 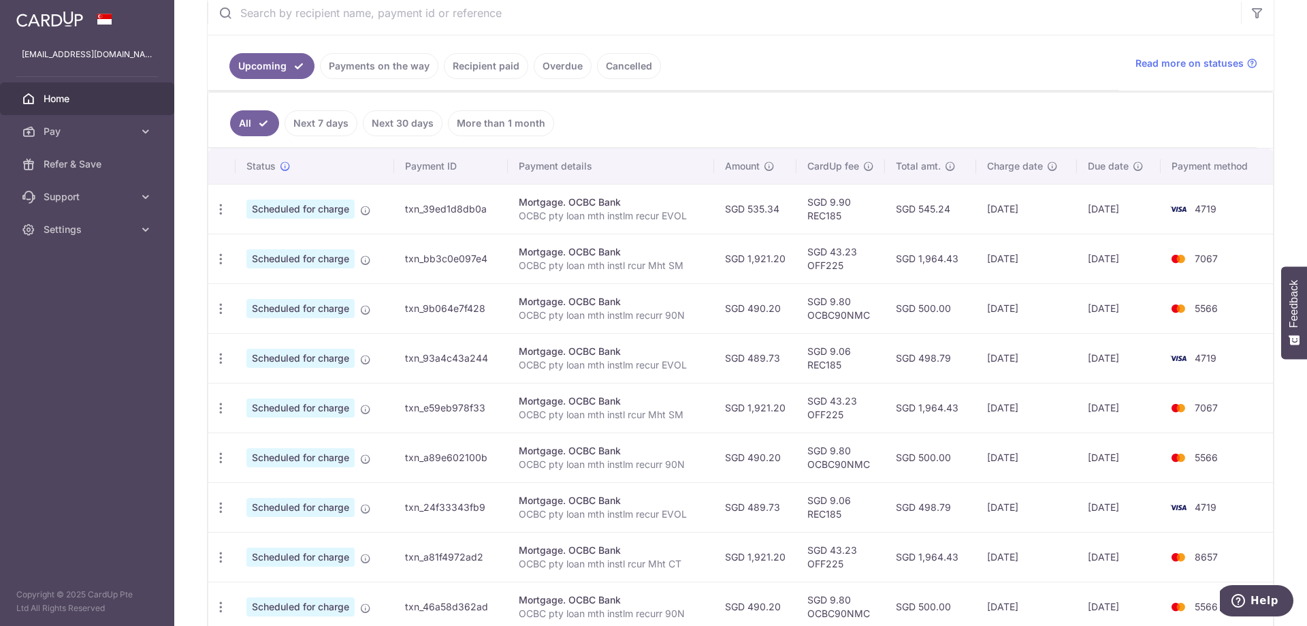 What do you see at coordinates (89, 229) in the screenshot?
I see `span: Settings` at bounding box center [89, 229].